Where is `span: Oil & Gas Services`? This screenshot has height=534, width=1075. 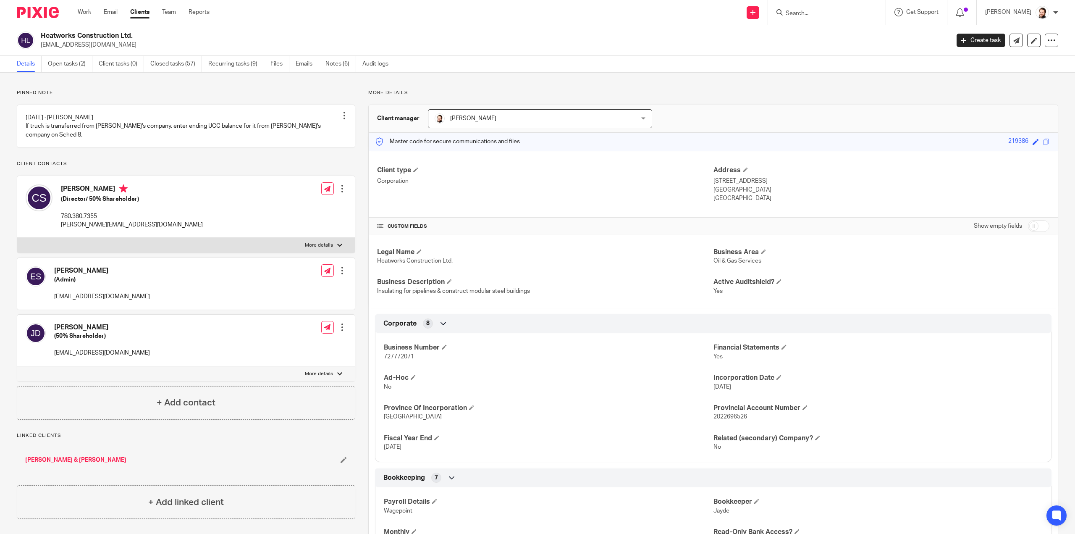 span: Oil & Gas Services is located at coordinates (738, 261).